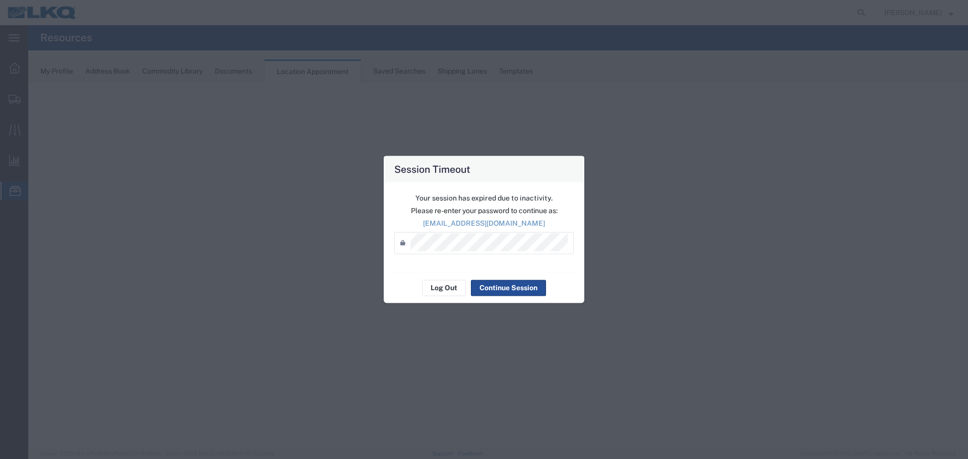 Image resolution: width=968 pixels, height=459 pixels. I want to click on p: Your session has expired due to inactivity., so click(484, 198).